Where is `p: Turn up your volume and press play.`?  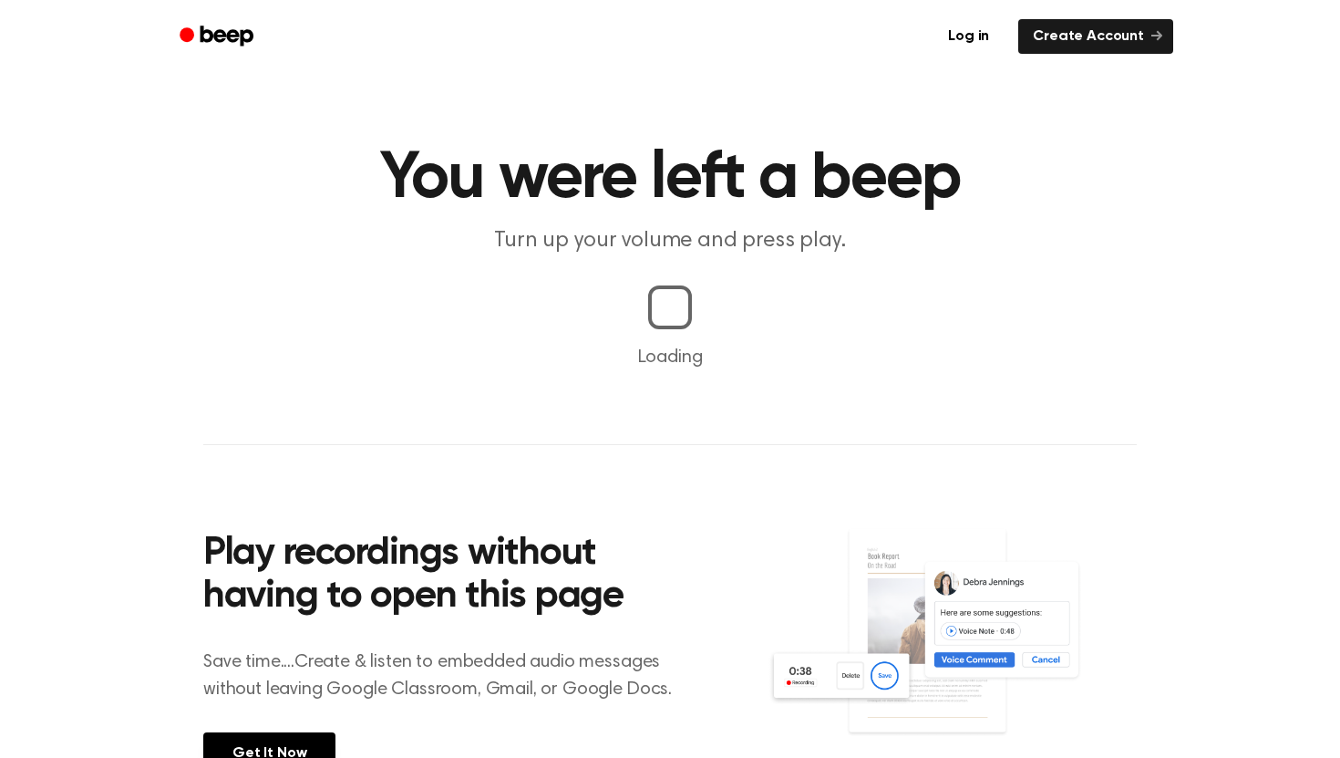
p: Turn up your volume and press play. is located at coordinates (670, 241).